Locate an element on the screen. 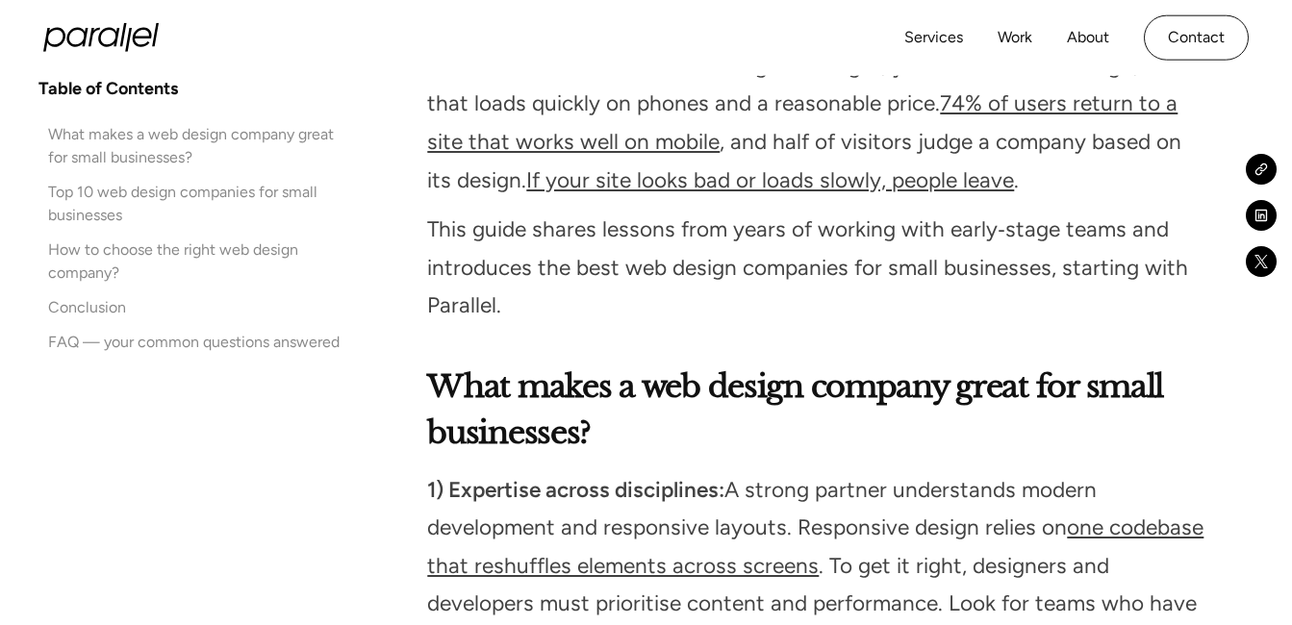 Image resolution: width=1292 pixels, height=625 pixels. a: Conclusion is located at coordinates (190, 308).